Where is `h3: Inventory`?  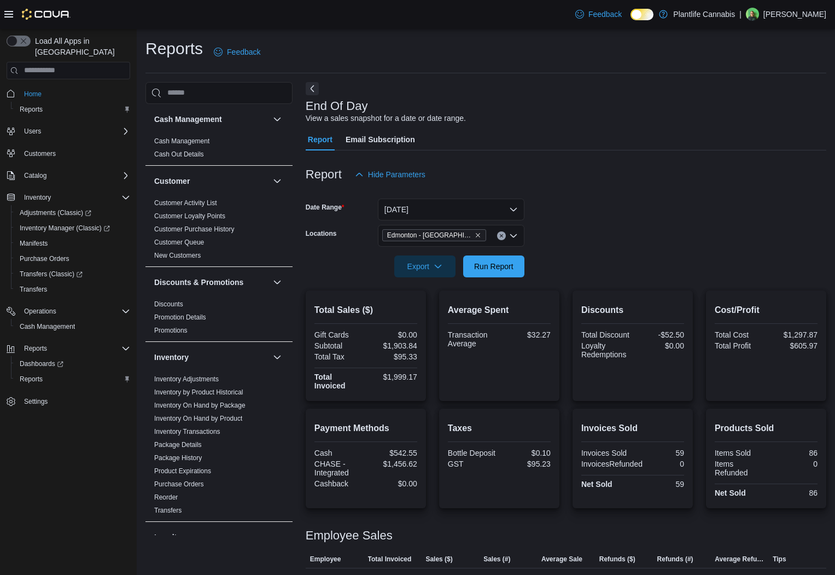
h3: Inventory is located at coordinates (171, 357).